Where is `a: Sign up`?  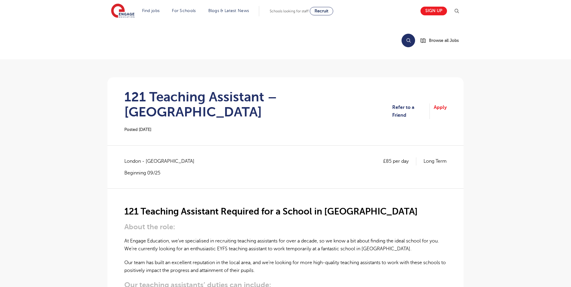
a: Sign up is located at coordinates (433, 11).